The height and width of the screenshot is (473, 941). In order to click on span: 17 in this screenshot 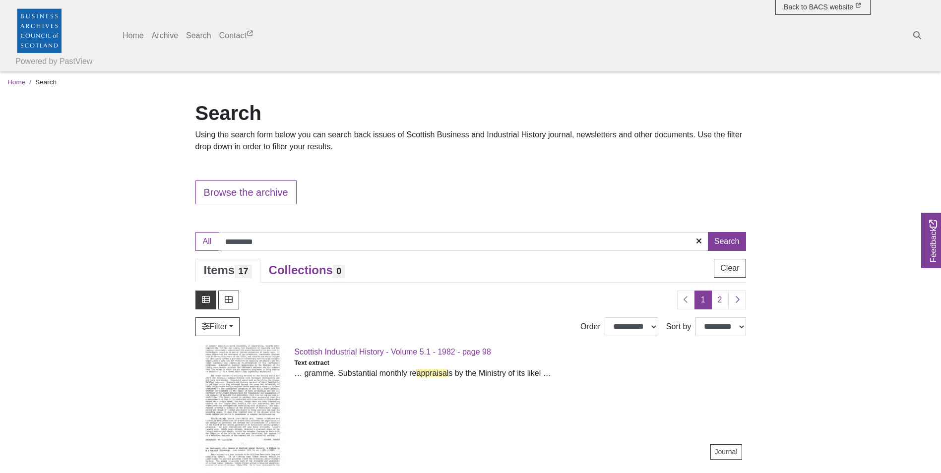, I will do `click(243, 271)`.